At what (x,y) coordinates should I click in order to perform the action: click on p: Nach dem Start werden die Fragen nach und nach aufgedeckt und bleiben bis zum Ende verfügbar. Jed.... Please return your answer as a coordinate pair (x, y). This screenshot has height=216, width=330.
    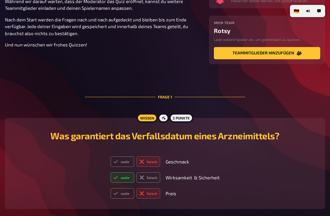
    Looking at the image, I should click on (103, 27).